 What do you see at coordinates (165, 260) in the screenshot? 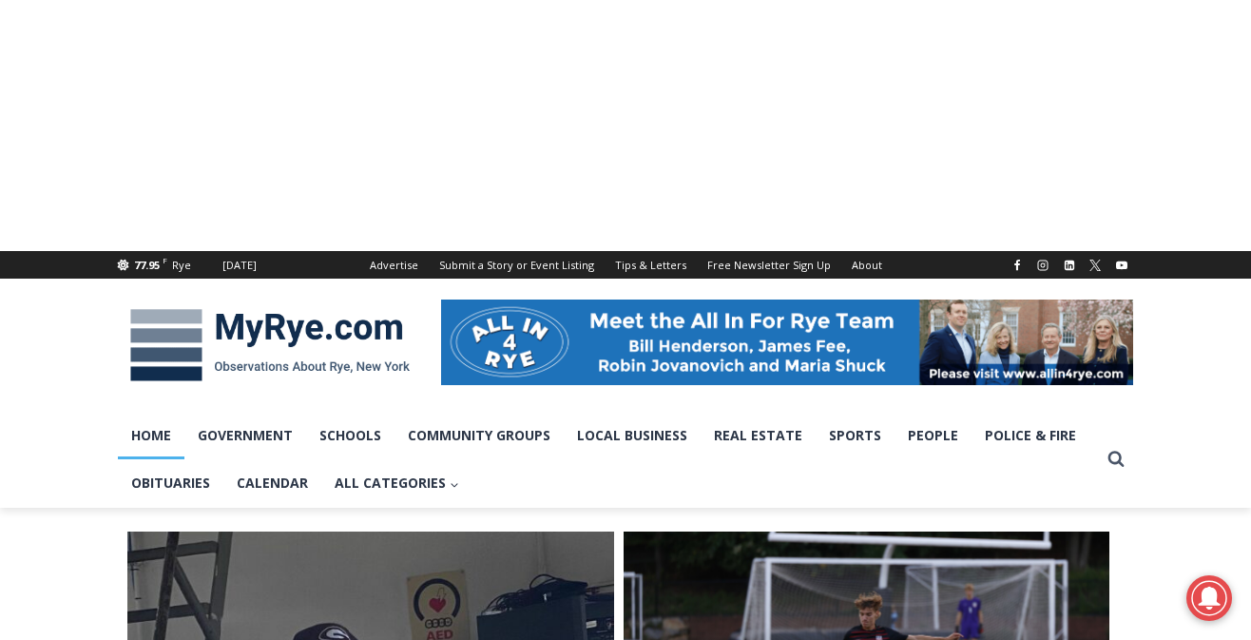
I see `span: F` at bounding box center [165, 260].